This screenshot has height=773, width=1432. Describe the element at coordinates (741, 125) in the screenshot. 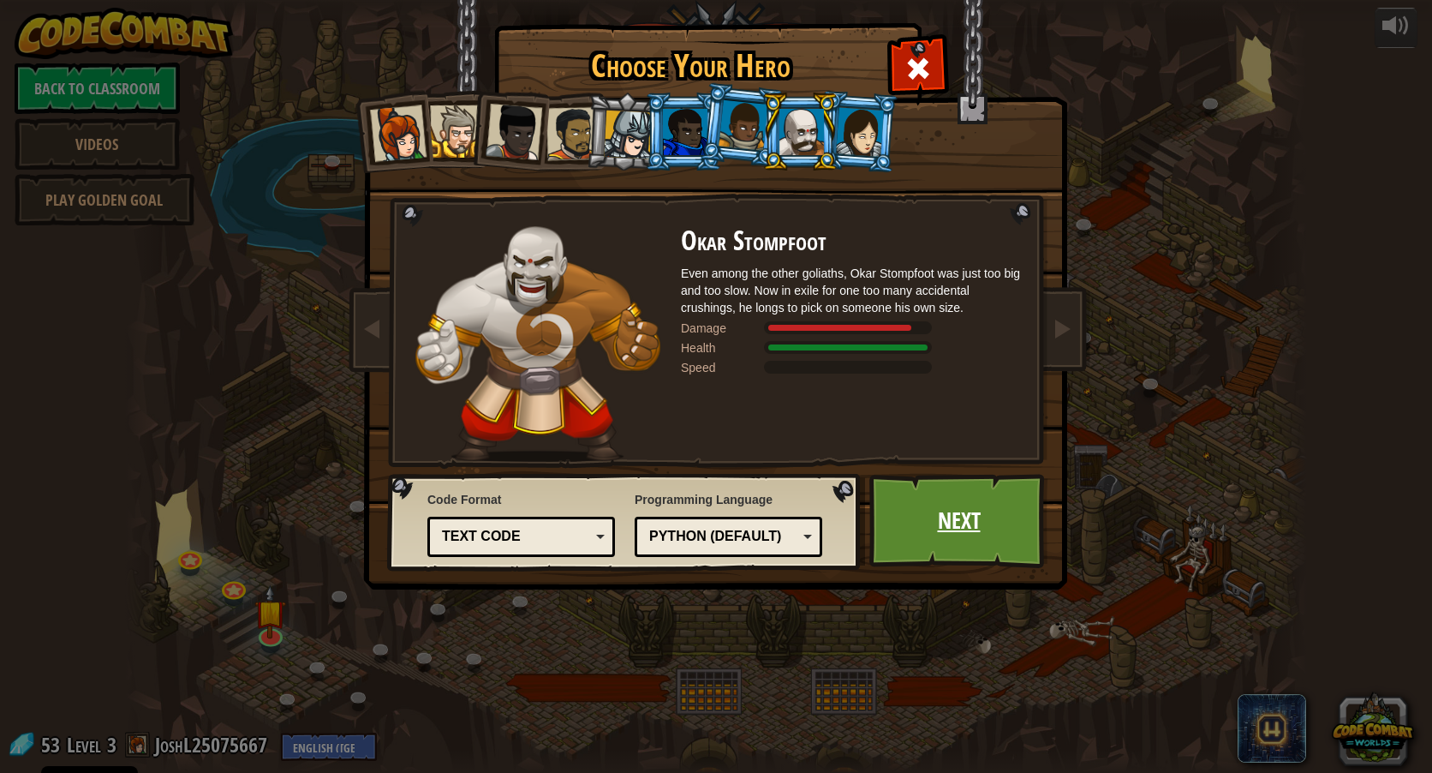

I see `li: Arryn Stonewall` at that location.